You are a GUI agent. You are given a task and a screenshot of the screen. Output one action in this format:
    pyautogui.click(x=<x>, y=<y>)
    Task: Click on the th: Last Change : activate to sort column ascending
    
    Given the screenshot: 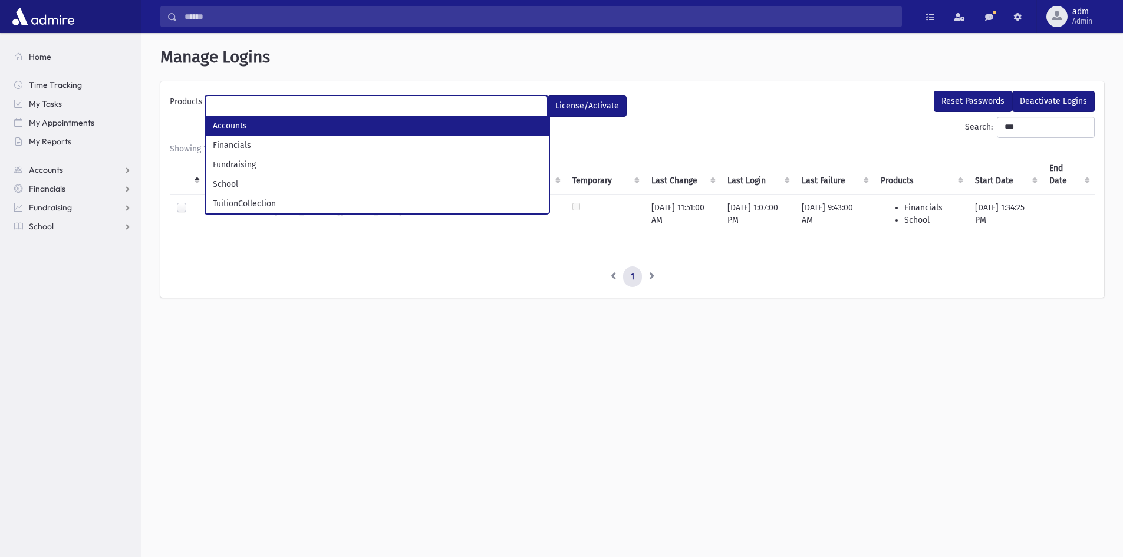 What is the action you would take?
    pyautogui.click(x=682, y=174)
    